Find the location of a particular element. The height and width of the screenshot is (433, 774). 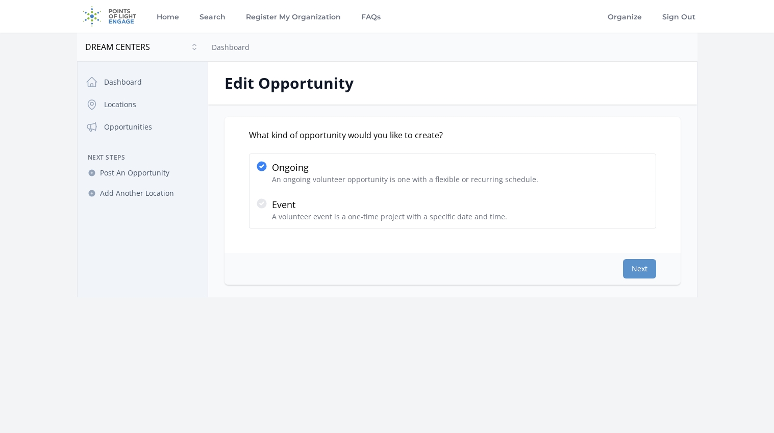

a: Add Another Location is located at coordinates (142, 193).